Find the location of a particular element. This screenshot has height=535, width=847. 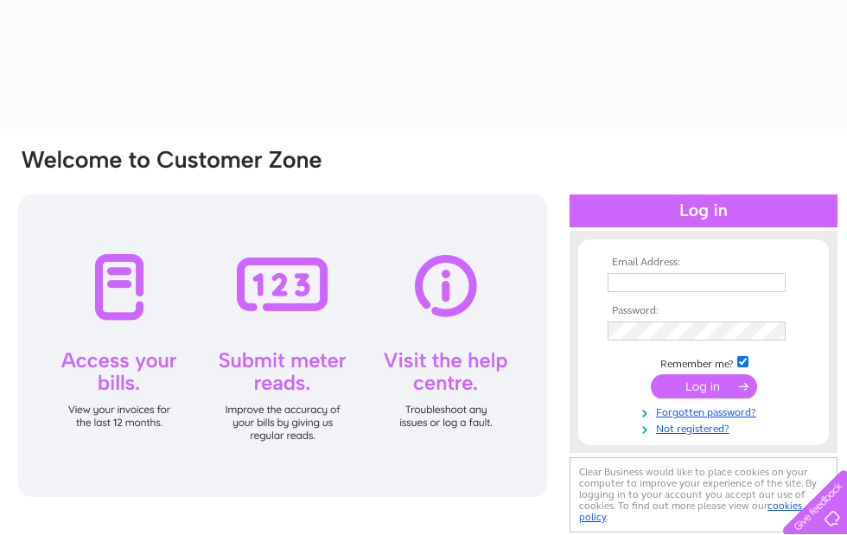

th: Email Address: is located at coordinates (703, 263).